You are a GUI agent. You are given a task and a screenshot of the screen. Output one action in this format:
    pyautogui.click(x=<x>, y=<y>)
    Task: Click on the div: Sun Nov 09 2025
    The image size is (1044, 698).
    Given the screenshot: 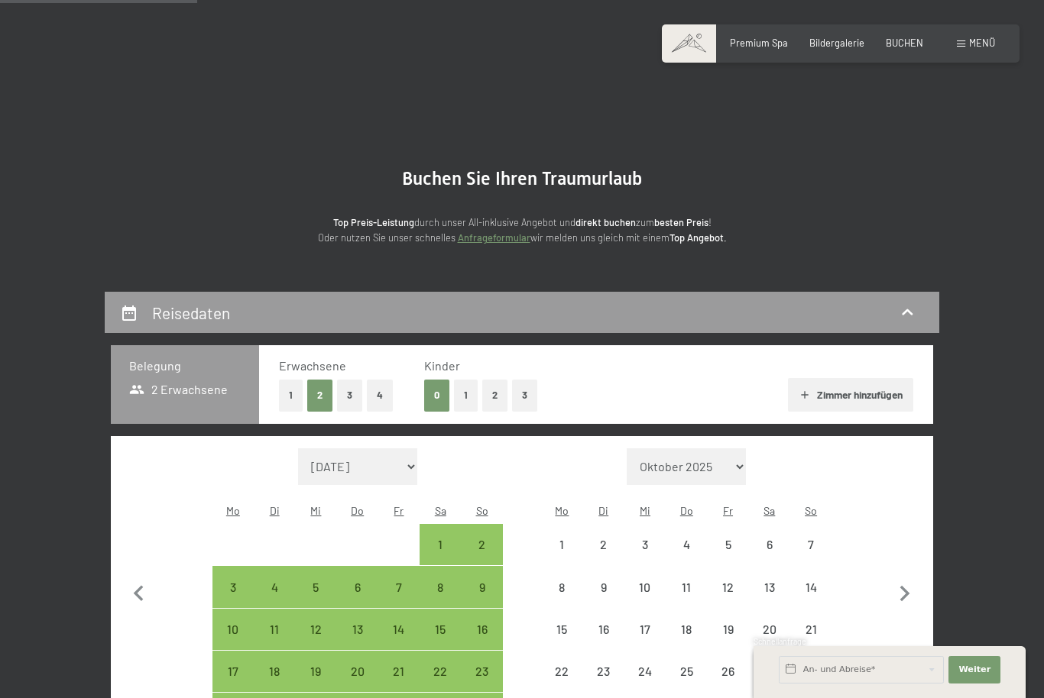 What is the action you would take?
    pyautogui.click(x=481, y=587)
    